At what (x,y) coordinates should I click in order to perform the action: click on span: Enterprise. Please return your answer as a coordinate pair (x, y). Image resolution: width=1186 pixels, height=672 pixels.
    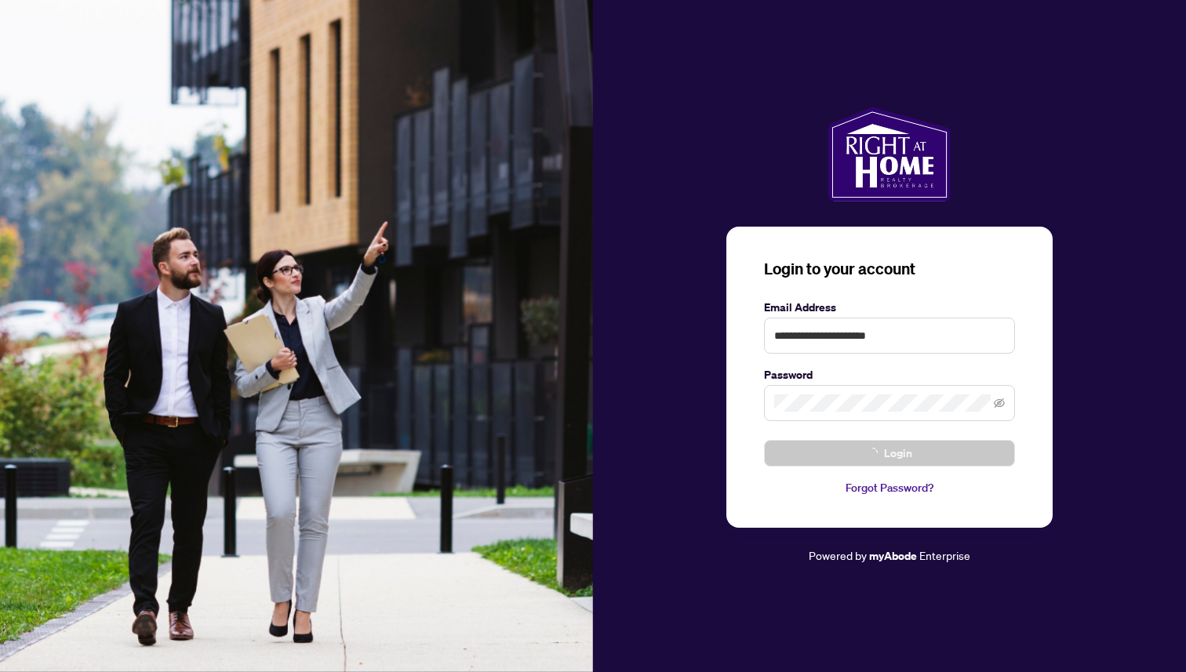
    Looking at the image, I should click on (945, 555).